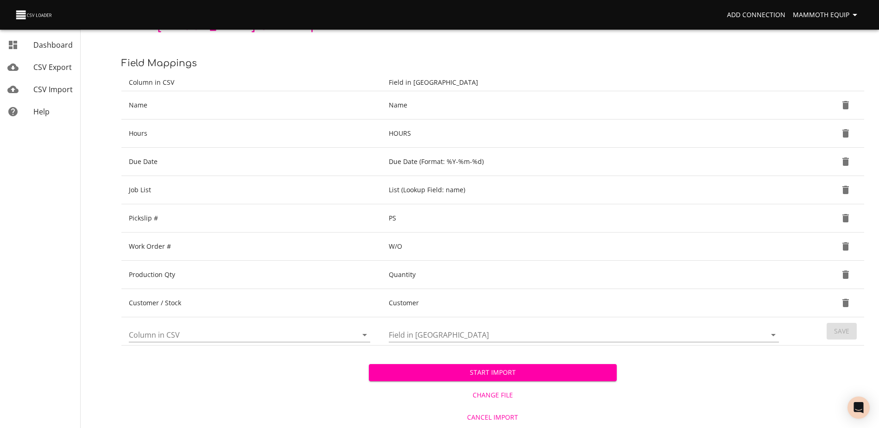  Describe the element at coordinates (827, 15) in the screenshot. I see `span: Mammoth Equip` at that location.